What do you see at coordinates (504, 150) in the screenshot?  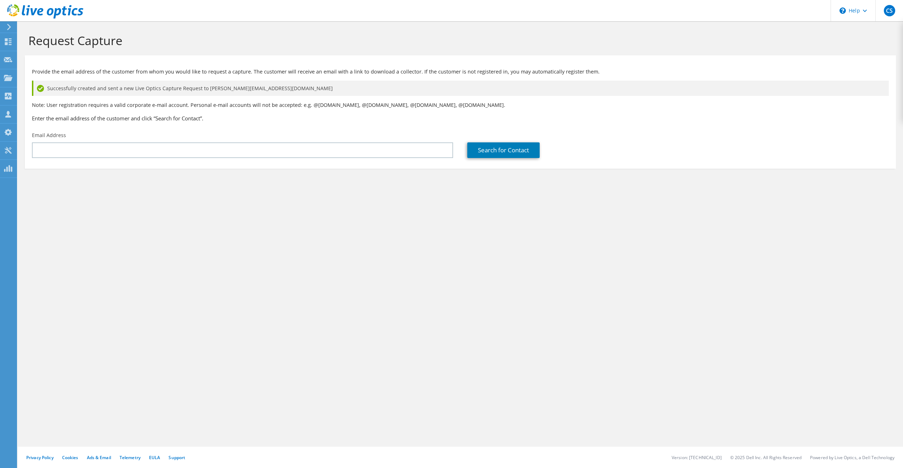 I see `a: Search for Contact` at bounding box center [504, 150].